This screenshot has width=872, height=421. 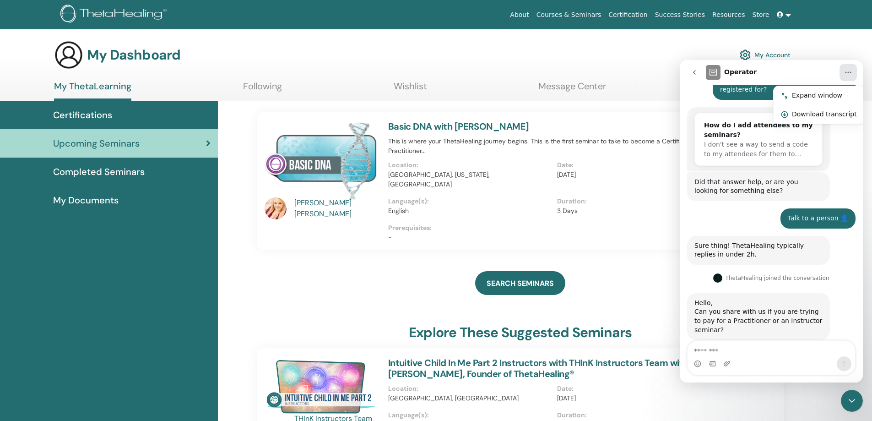 I want to click on img: cog.svg, so click(x=746, y=55).